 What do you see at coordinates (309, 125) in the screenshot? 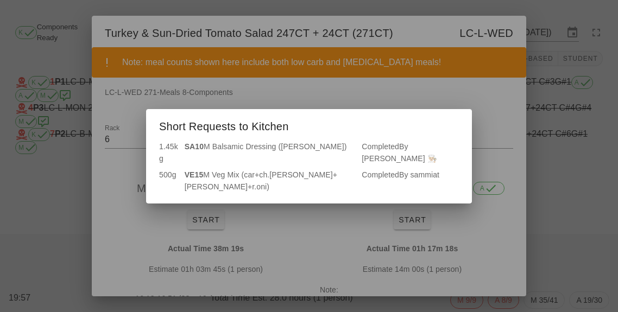
I see `div: Short Requests to Kitchen` at bounding box center [309, 125].